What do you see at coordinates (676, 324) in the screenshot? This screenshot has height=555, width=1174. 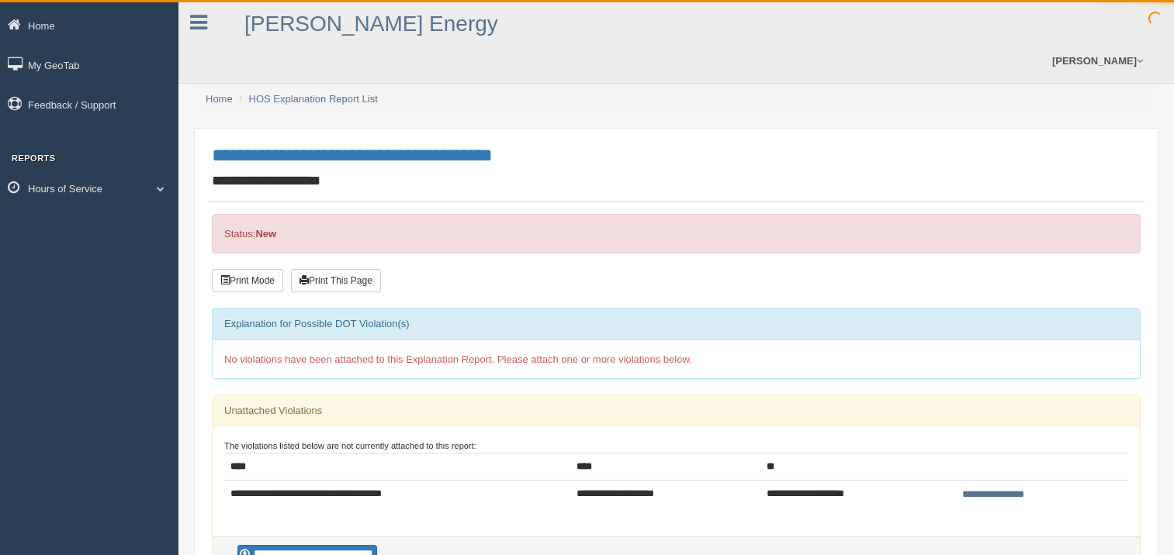 I see `div: Explanation for Possible DOT Violation(s)` at bounding box center [676, 324].